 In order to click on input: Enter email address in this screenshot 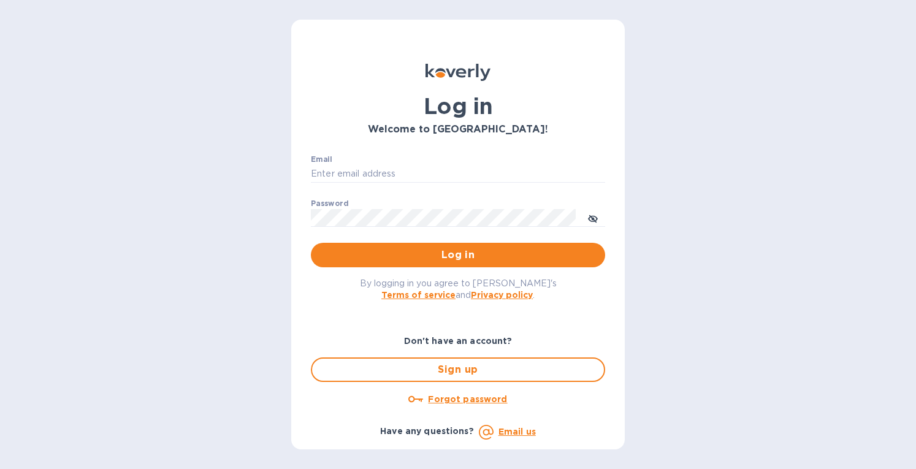, I will do `click(458, 174)`.